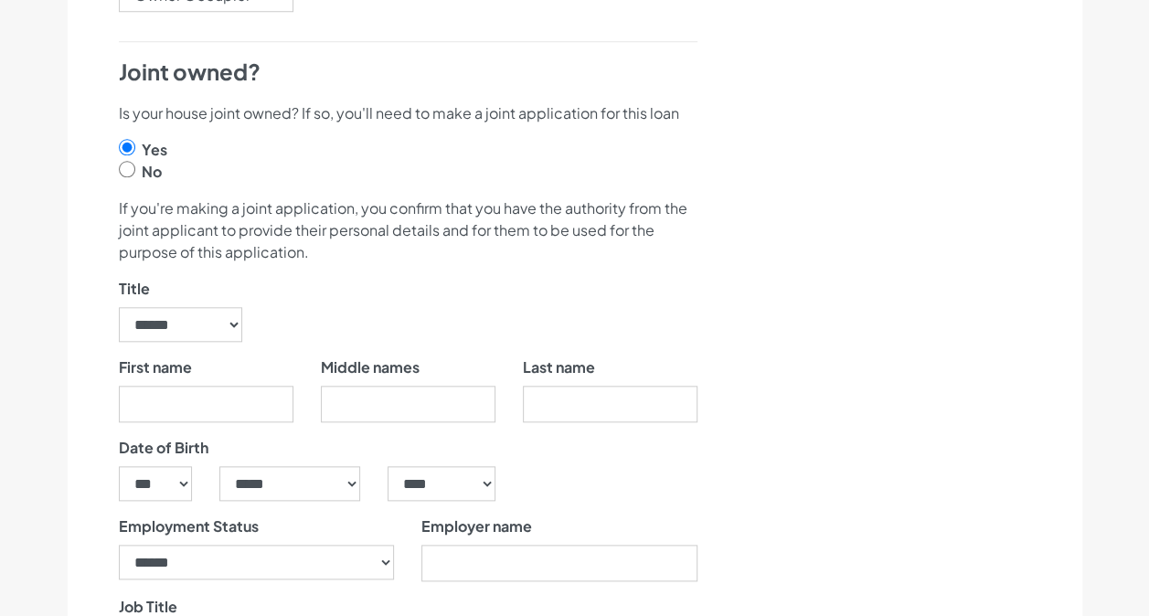  What do you see at coordinates (155, 367) in the screenshot?
I see `label: First name` at bounding box center [155, 367].